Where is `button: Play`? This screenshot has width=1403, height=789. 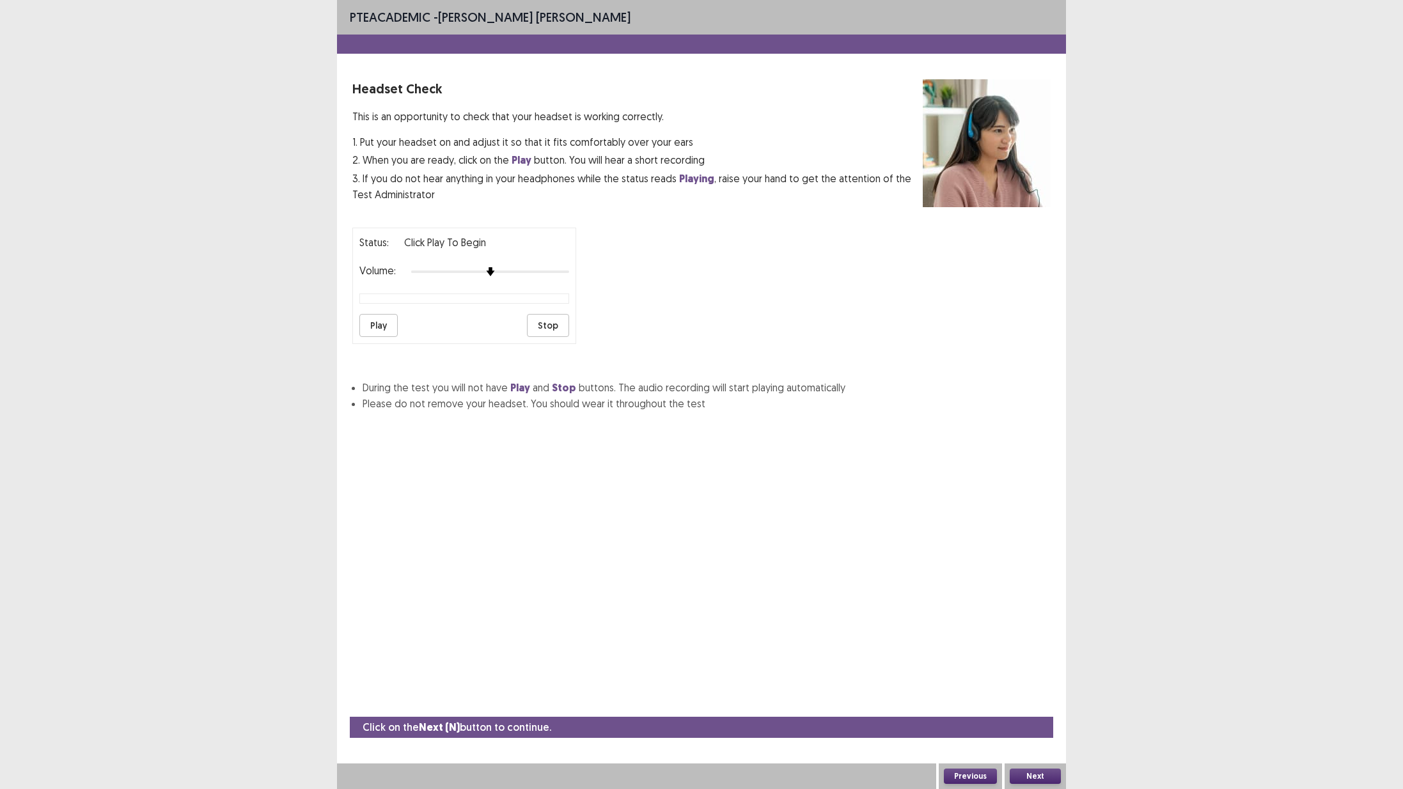 button: Play is located at coordinates (378, 325).